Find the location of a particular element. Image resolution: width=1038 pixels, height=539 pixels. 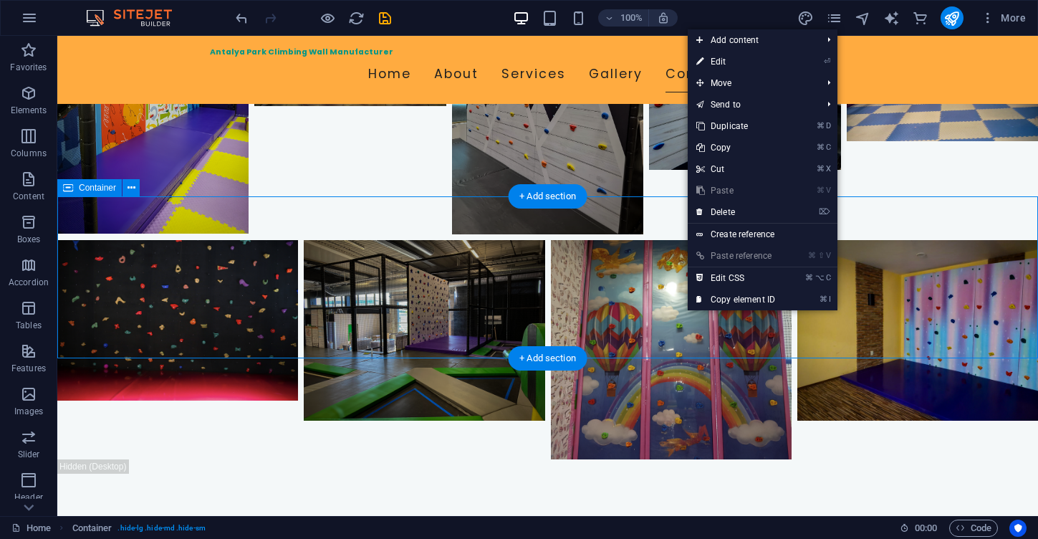

a: ⌘XCut is located at coordinates (736, 169).